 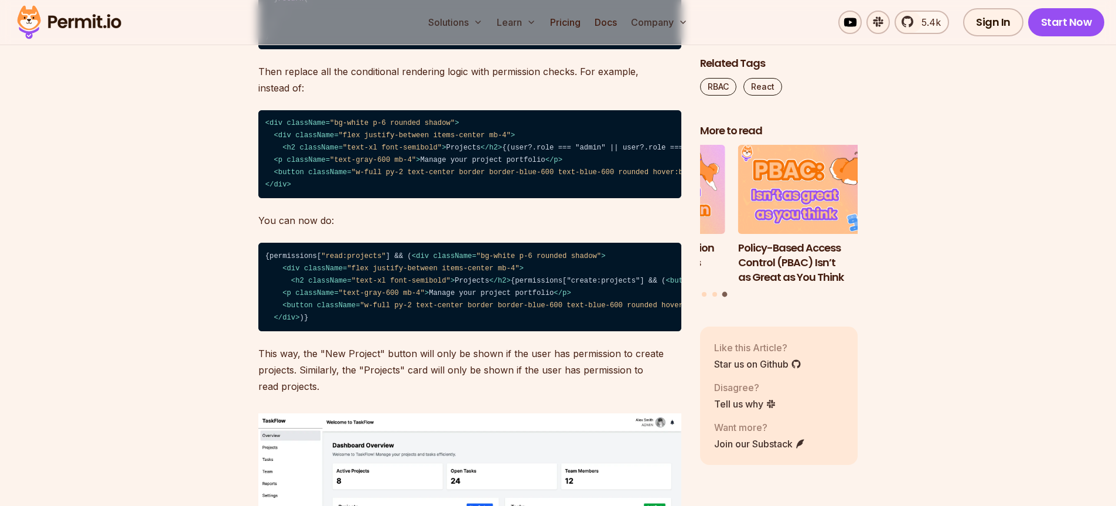 I want to click on a: Start Now, so click(x=1066, y=22).